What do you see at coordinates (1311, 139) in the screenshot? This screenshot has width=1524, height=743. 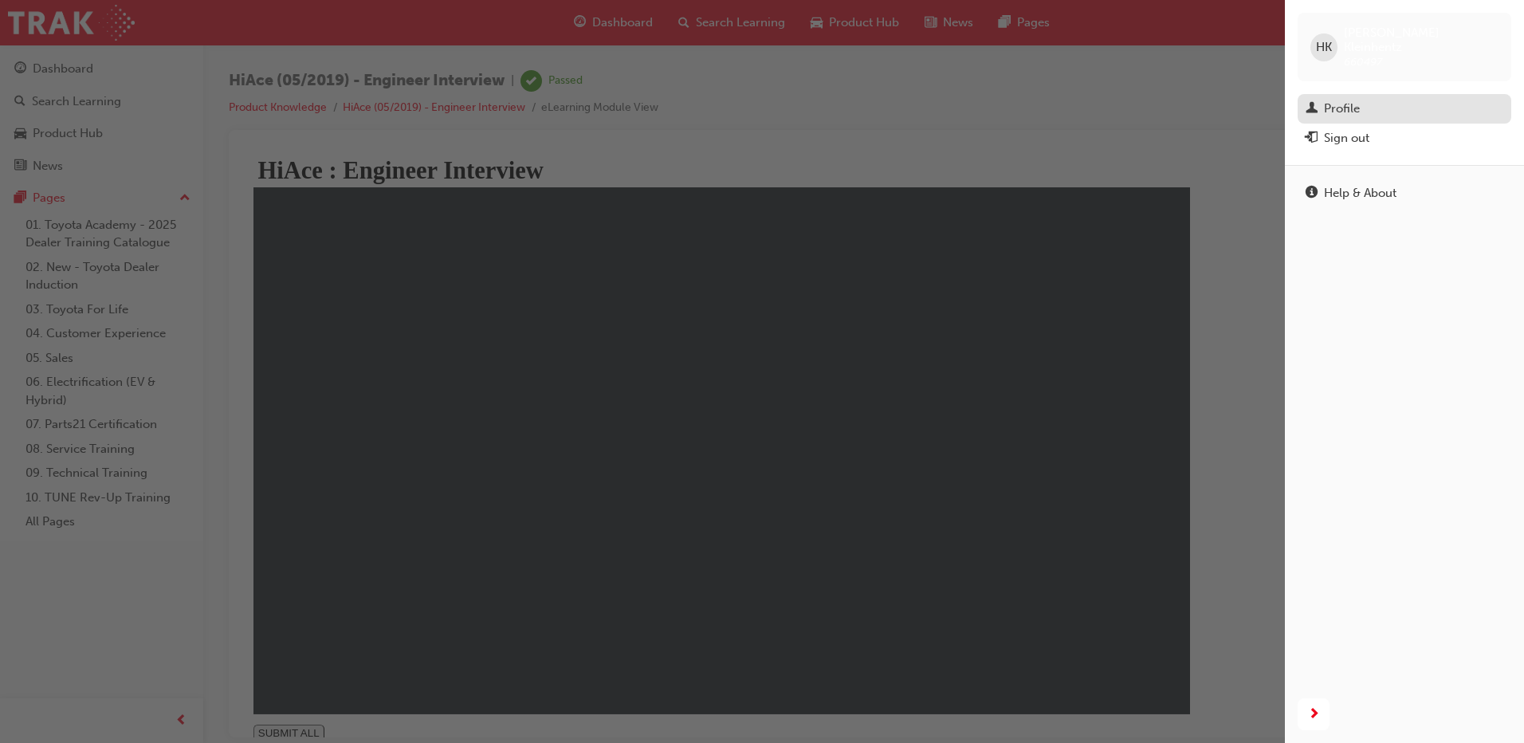 I see `span: exit-icon` at bounding box center [1311, 139].